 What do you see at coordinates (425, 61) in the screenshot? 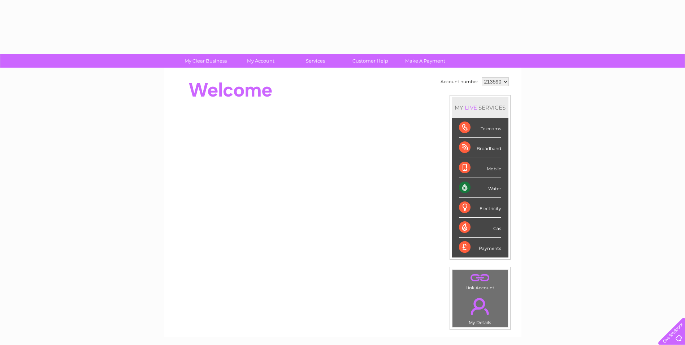
I see `a: Make A Payment` at bounding box center [425, 61].